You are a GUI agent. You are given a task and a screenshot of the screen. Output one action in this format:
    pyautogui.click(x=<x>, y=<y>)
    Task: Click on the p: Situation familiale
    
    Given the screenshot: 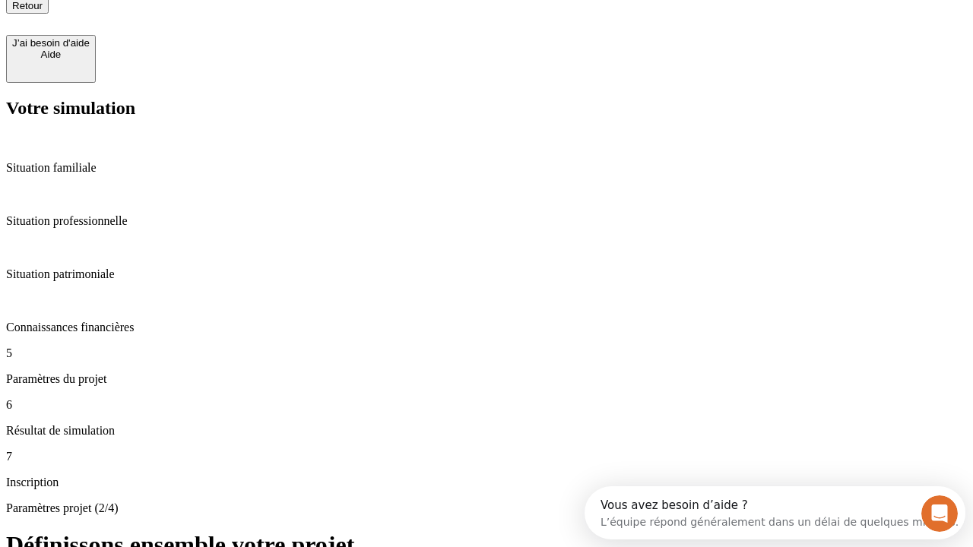 What is the action you would take?
    pyautogui.click(x=486, y=168)
    